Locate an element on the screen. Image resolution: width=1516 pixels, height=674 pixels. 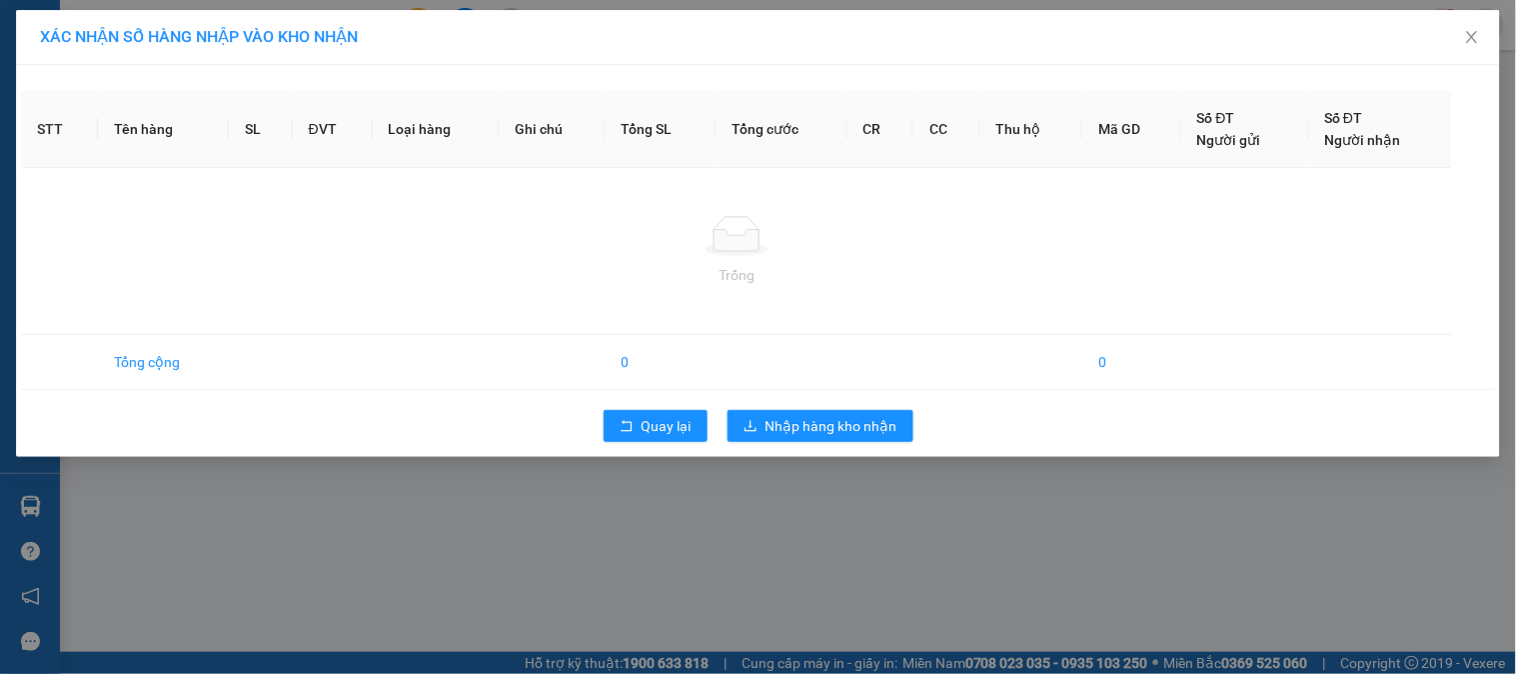
th: Mã GD is located at coordinates (1131, 129).